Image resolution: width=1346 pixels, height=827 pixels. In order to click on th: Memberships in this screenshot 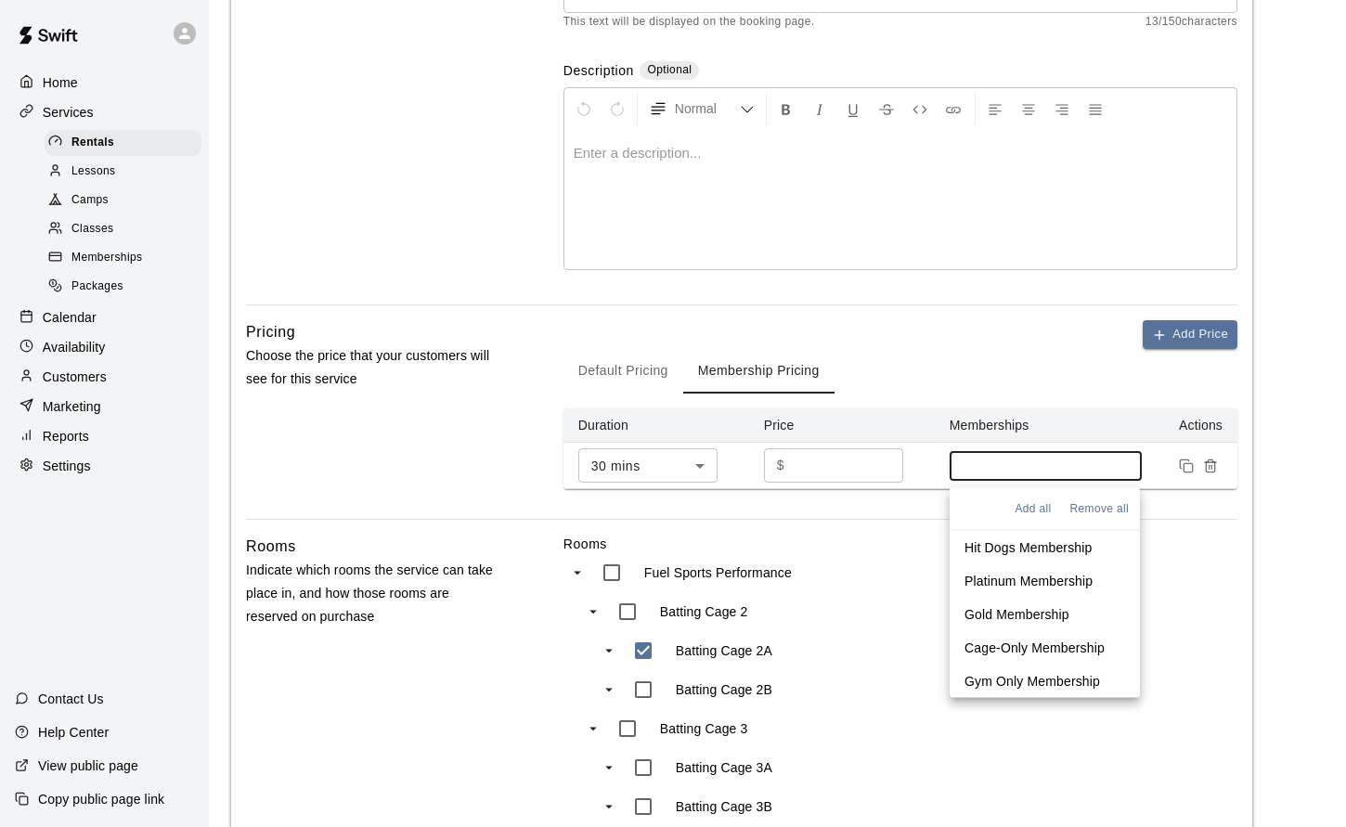, I will do `click(1046, 425)`.